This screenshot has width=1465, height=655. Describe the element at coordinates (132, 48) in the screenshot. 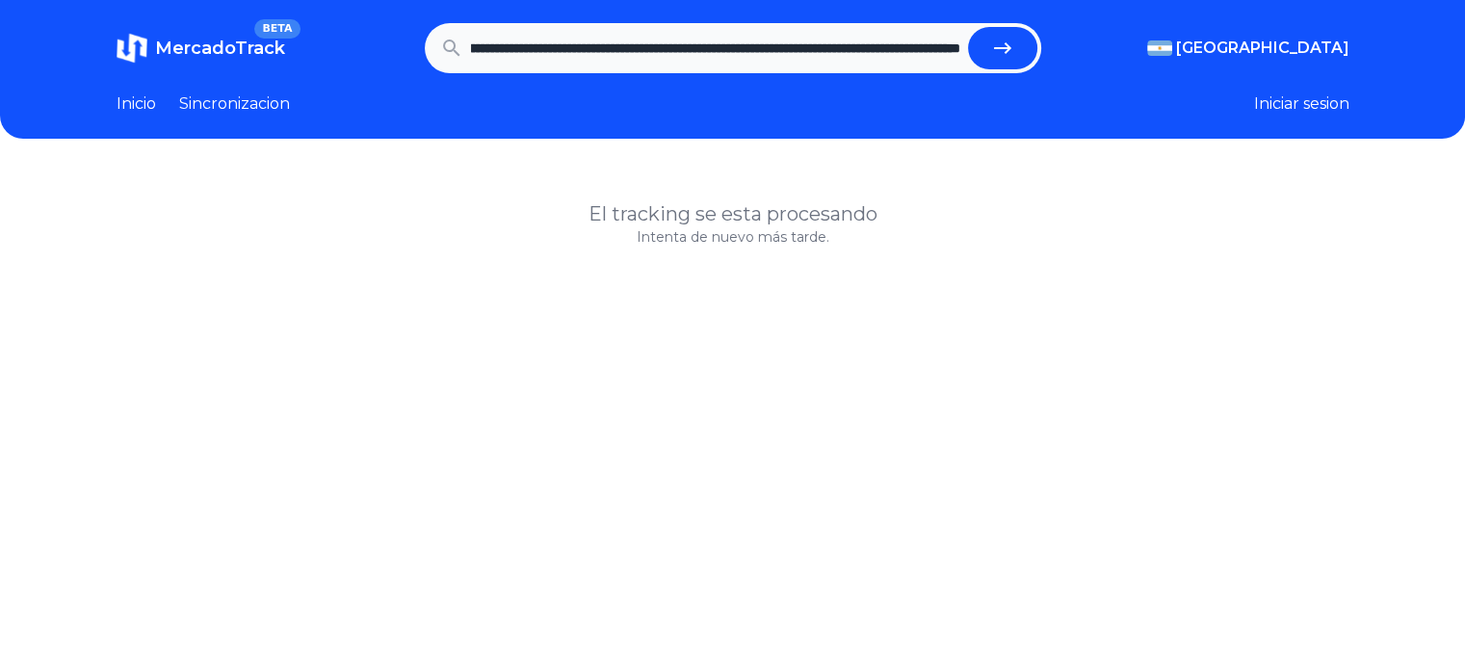

I see `img: MercadoTrack` at that location.